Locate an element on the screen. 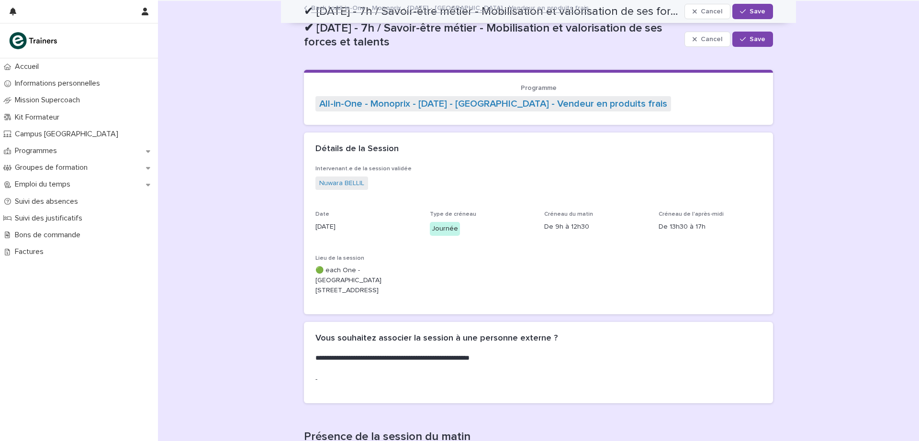  p: Groupes de formation is located at coordinates (53, 167).